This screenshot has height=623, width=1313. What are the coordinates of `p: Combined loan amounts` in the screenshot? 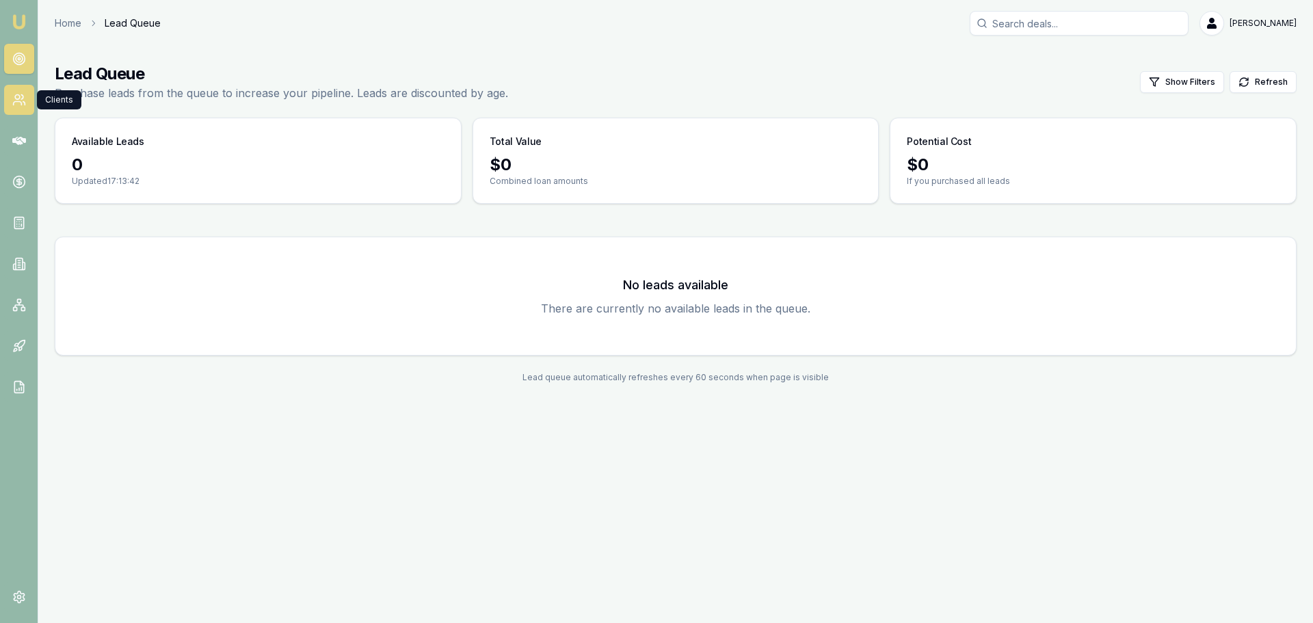 It's located at (676, 181).